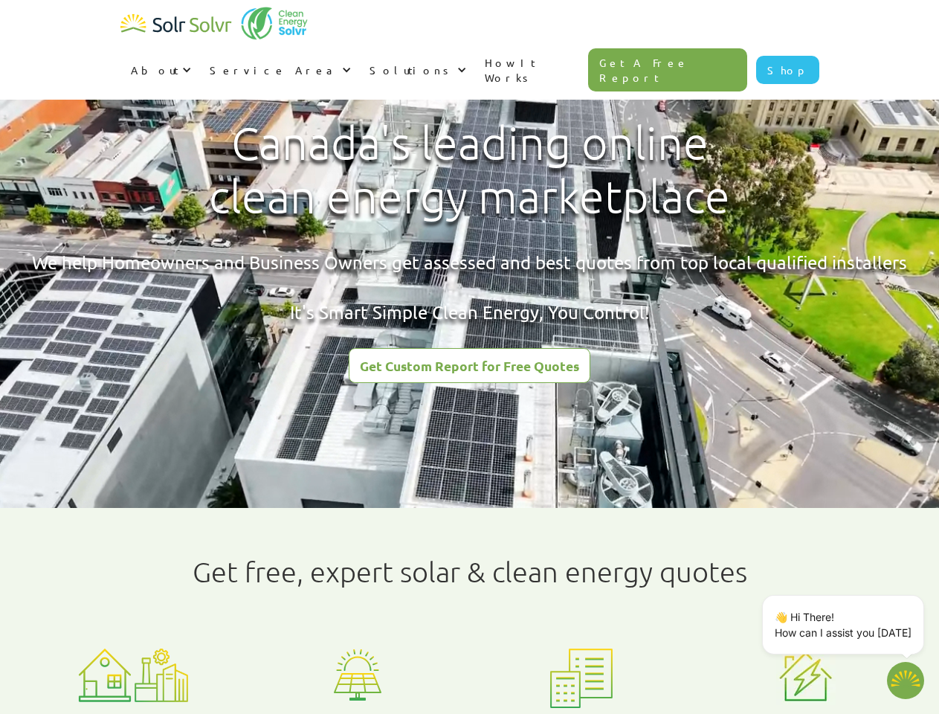  What do you see at coordinates (787, 70) in the screenshot?
I see `a: Shop` at bounding box center [787, 70].